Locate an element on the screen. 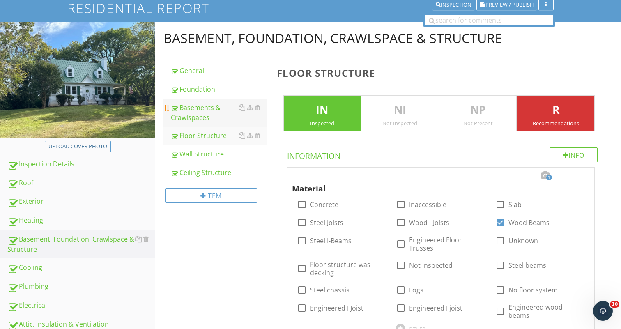  label: Steel Joists is located at coordinates (327, 223).